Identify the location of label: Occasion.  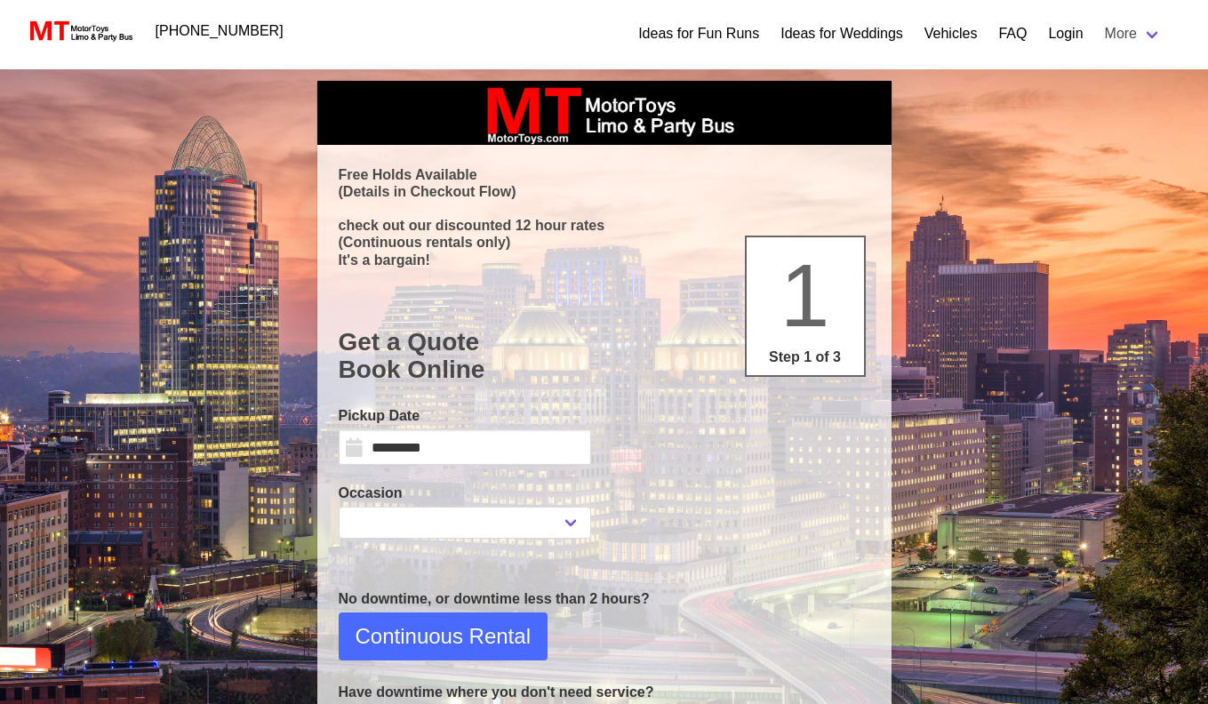
(465, 493).